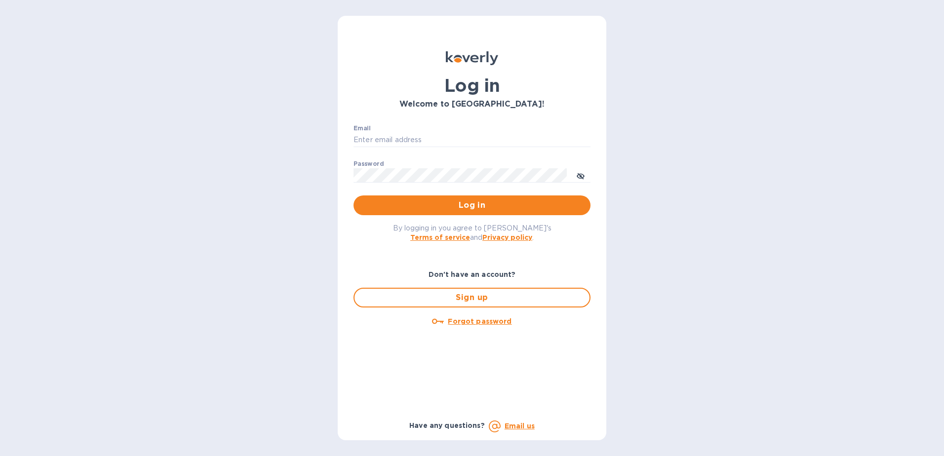 This screenshot has width=944, height=456. What do you see at coordinates (479, 321) in the screenshot?
I see `u: Forgot password` at bounding box center [479, 321].